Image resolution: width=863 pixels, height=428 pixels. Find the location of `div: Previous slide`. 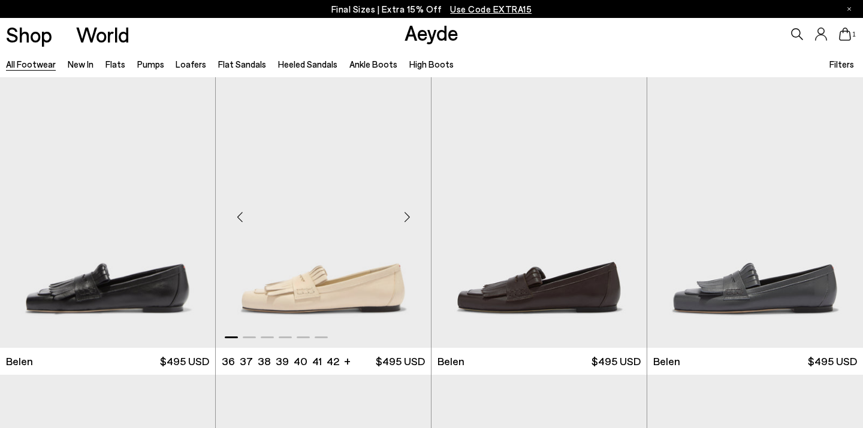

div: Previous slide is located at coordinates (240, 218).